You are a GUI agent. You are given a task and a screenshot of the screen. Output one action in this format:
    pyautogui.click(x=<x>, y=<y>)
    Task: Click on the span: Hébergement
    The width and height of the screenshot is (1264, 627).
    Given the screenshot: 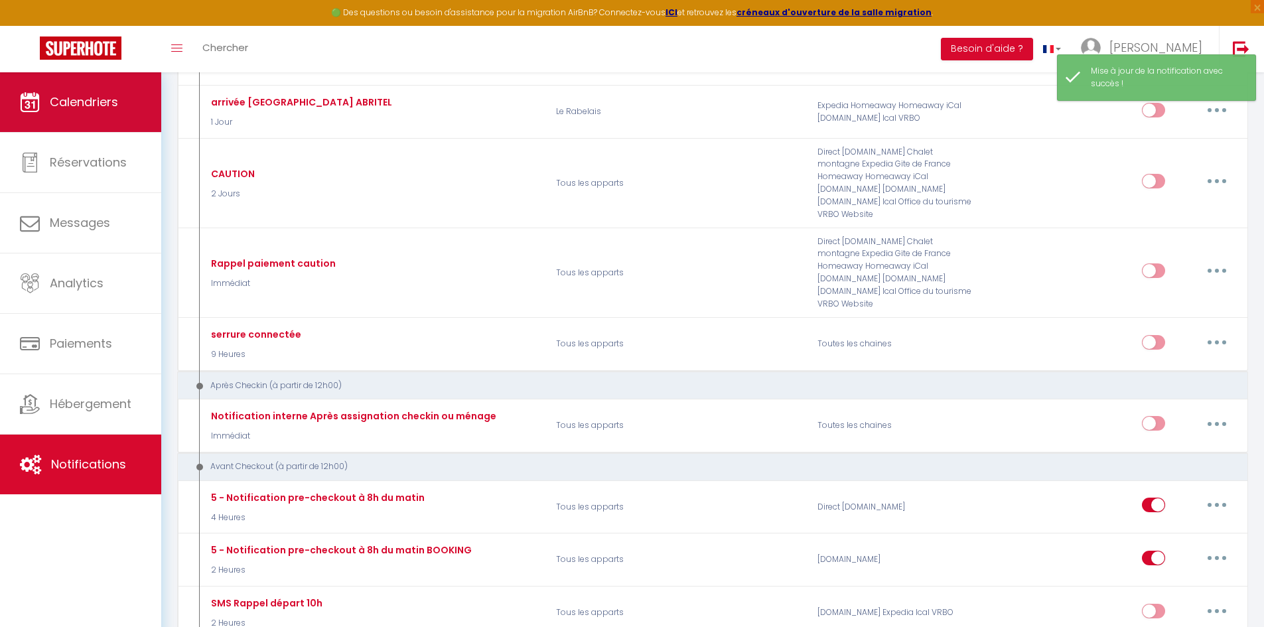 What is the action you would take?
    pyautogui.click(x=90, y=404)
    